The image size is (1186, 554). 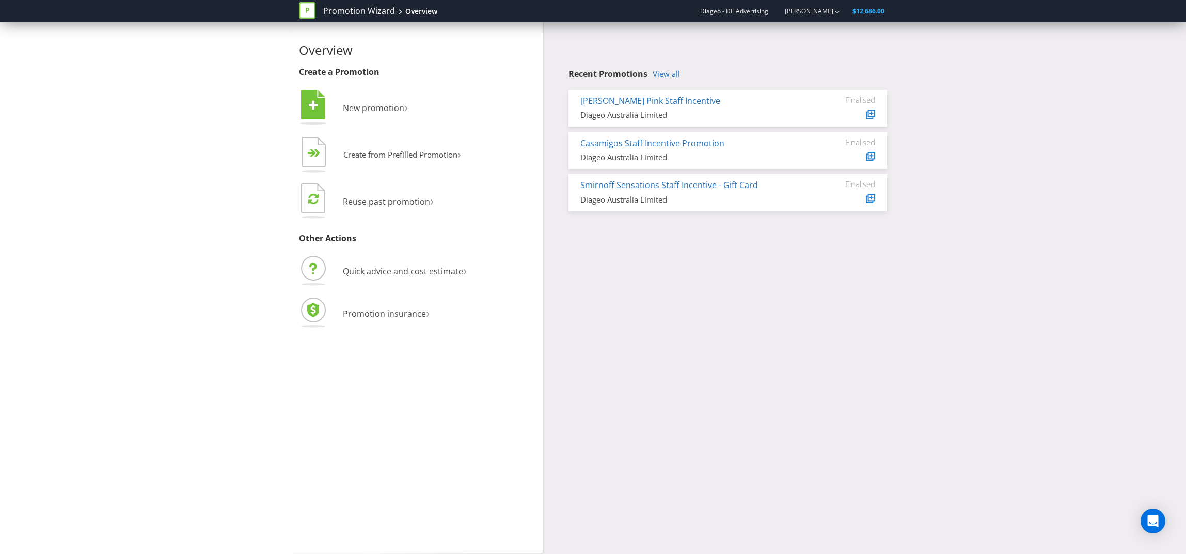 What do you see at coordinates (666, 74) in the screenshot?
I see `a: View all` at bounding box center [666, 74].